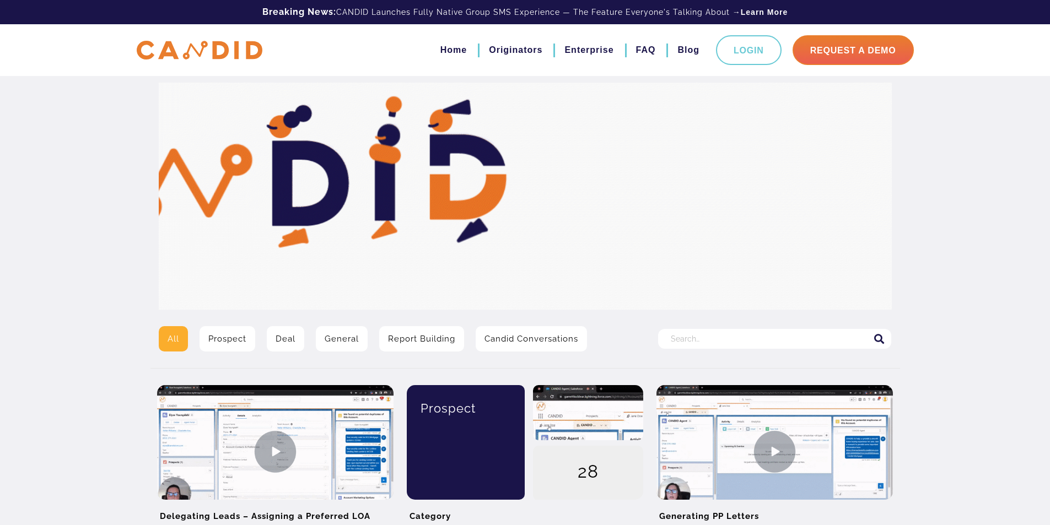 Image resolution: width=1050 pixels, height=525 pixels. I want to click on h2: Category, so click(525, 512).